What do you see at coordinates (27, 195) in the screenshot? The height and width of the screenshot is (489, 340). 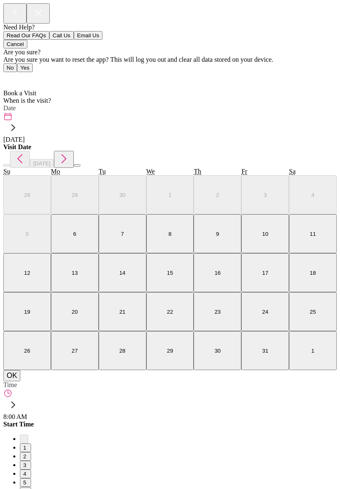 I see `button: September 28, 2025` at bounding box center [27, 195].